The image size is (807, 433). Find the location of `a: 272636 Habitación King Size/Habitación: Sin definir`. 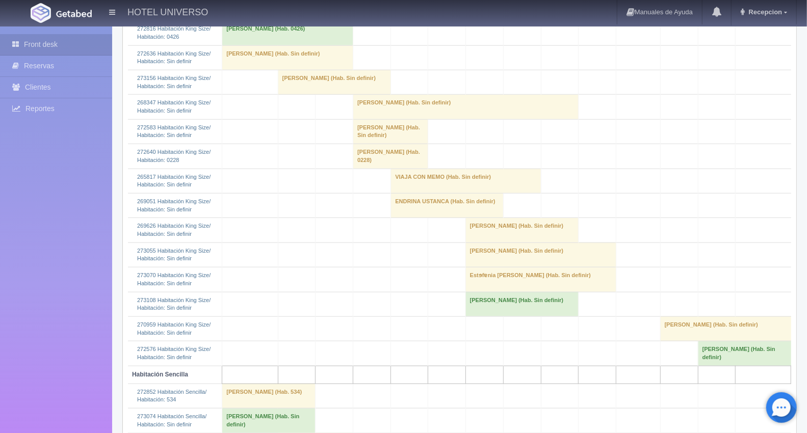

a: 272636 Habitación King Size/Habitación: Sin definir is located at coordinates (174, 58).